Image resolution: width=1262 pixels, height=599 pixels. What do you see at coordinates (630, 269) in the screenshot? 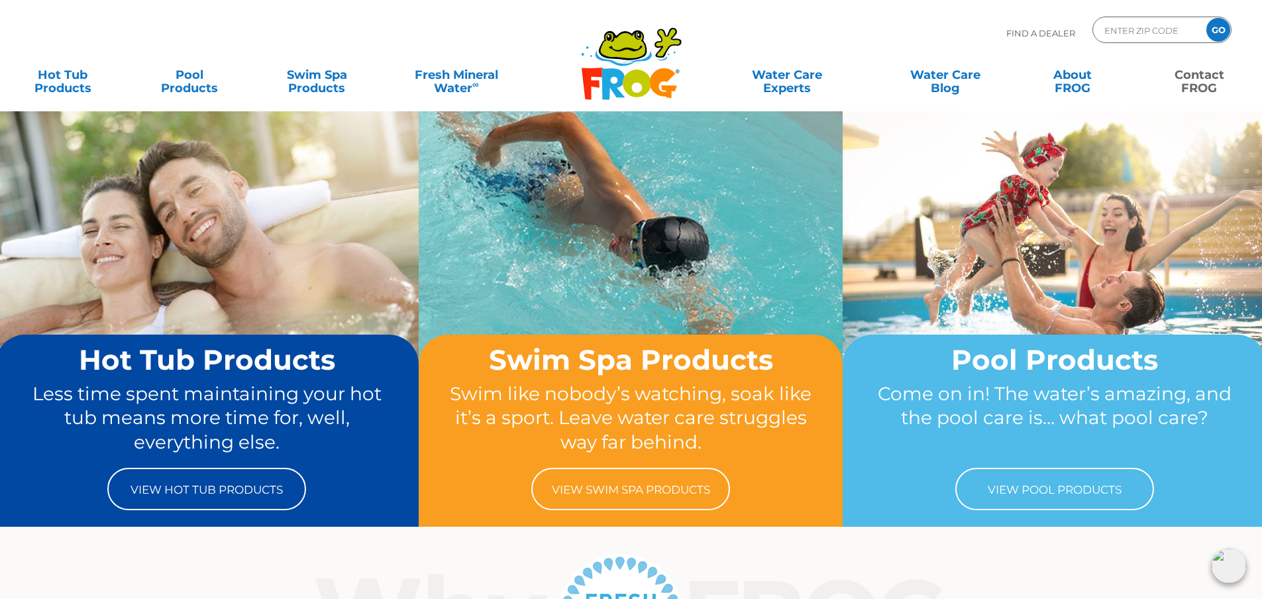
I see `img: home-banner-swim-spa-short` at bounding box center [630, 269].